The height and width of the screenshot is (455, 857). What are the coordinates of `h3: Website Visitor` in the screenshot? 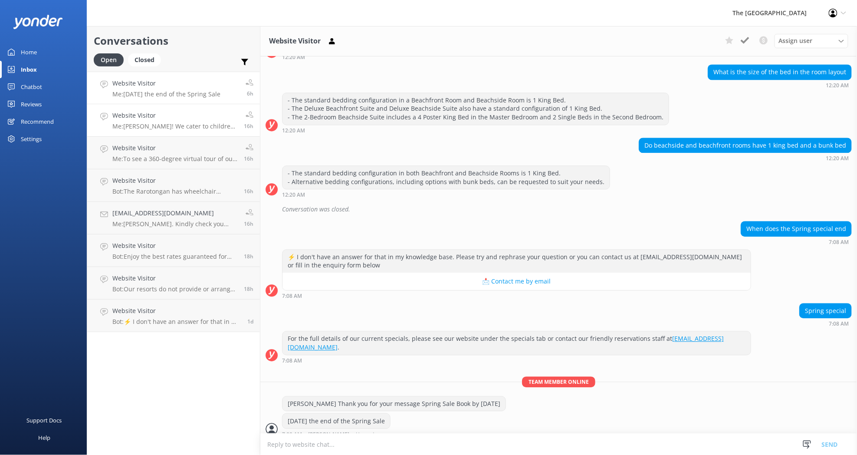 It's located at (295, 41).